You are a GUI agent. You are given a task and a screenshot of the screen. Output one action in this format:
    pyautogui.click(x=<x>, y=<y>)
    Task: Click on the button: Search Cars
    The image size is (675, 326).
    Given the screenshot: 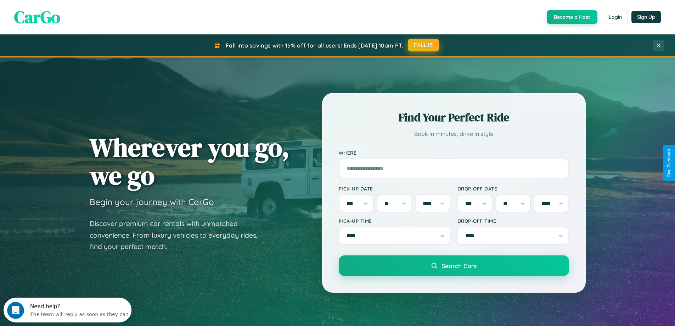 What is the action you would take?
    pyautogui.click(x=454, y=265)
    